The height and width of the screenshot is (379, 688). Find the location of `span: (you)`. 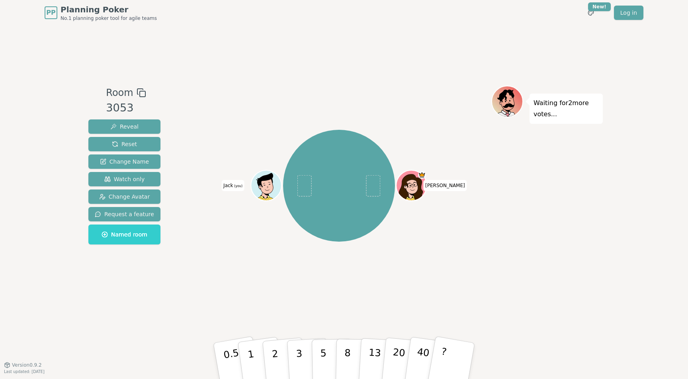

span: (you) is located at coordinates (238, 186).